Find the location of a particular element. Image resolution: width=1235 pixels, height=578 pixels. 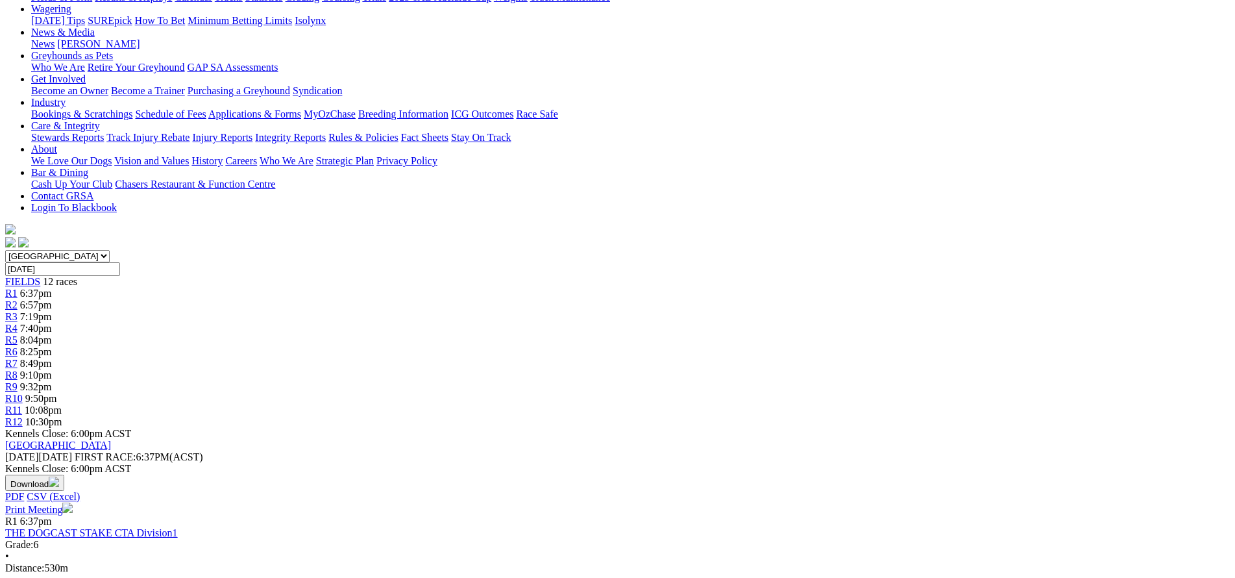

a: Isolynx is located at coordinates (310, 20).